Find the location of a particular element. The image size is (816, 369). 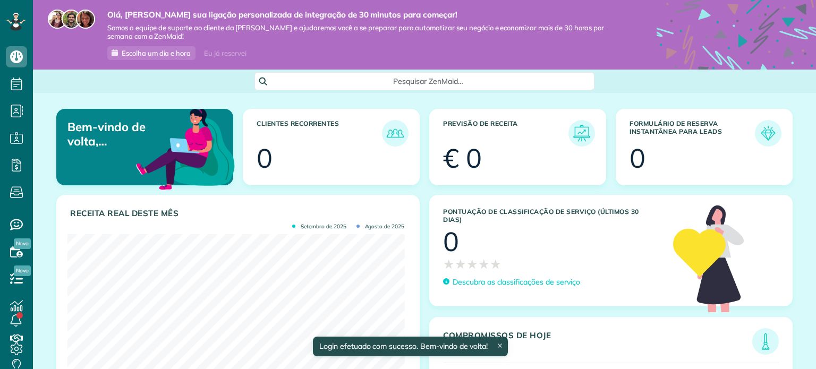

font: Agosto de 2025 is located at coordinates (384, 226).